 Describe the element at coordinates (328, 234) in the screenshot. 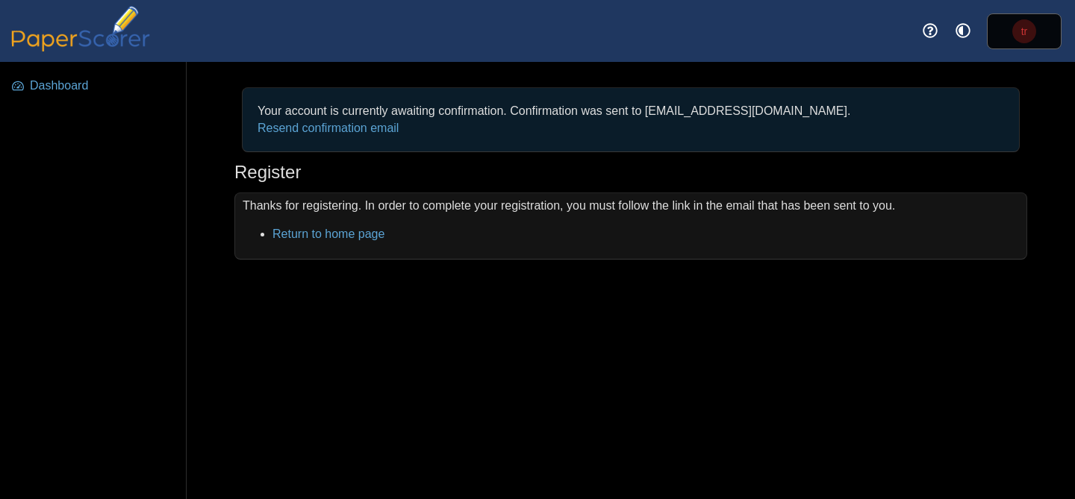

I see `a: Return to home page` at that location.